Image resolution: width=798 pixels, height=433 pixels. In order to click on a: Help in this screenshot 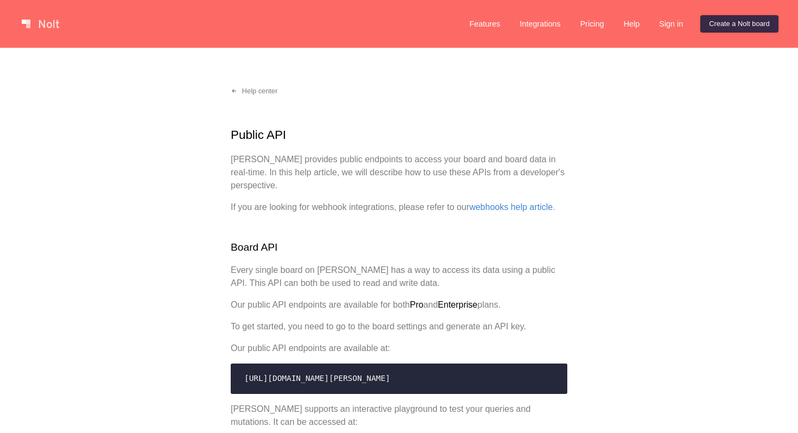, I will do `click(632, 24)`.